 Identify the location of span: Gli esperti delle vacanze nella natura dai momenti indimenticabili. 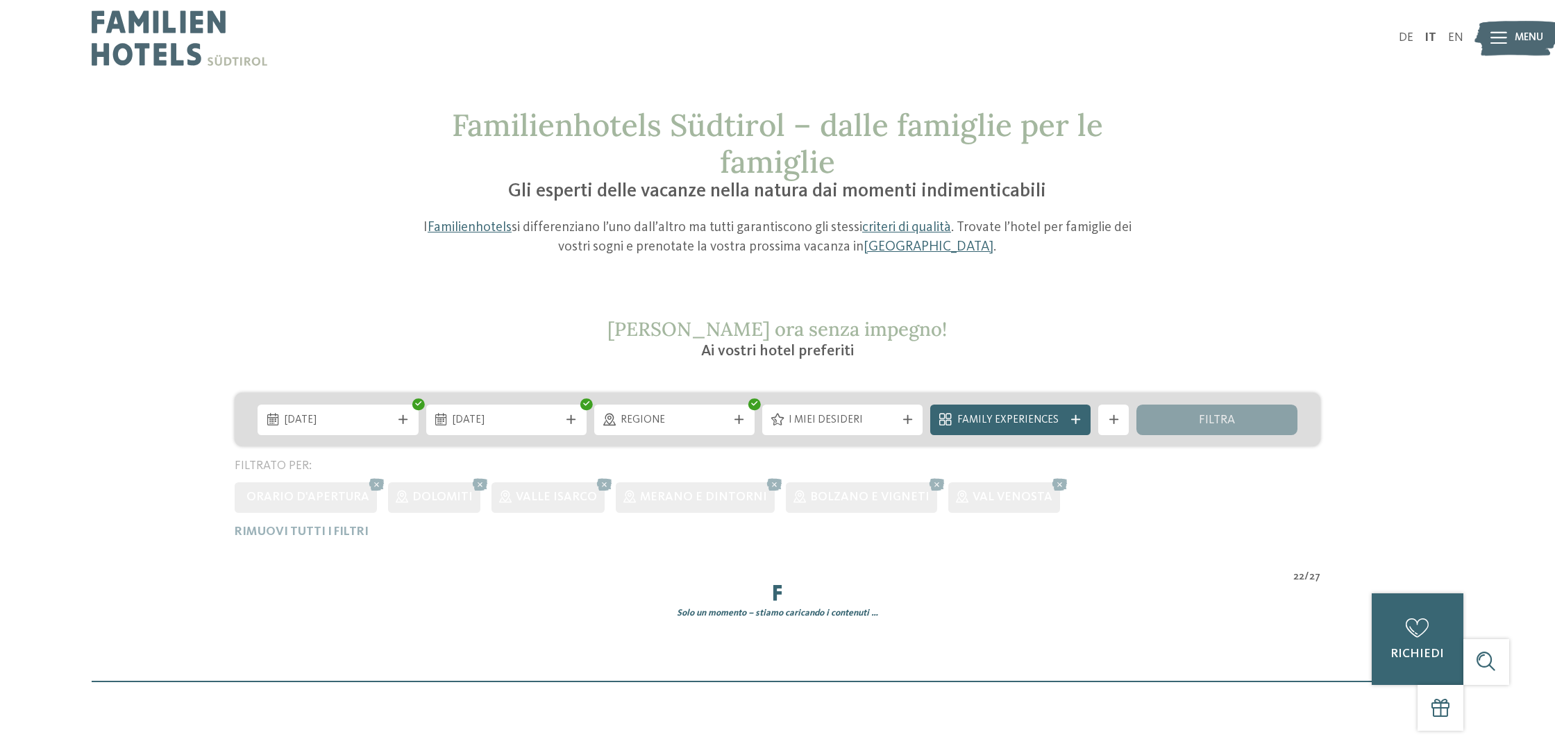
(777, 192).